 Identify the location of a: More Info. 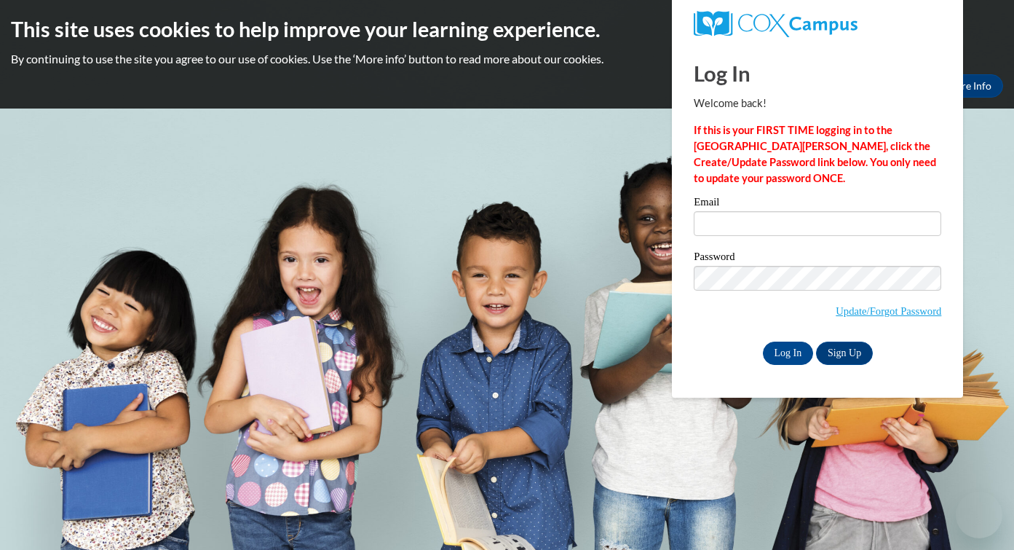
(969, 86).